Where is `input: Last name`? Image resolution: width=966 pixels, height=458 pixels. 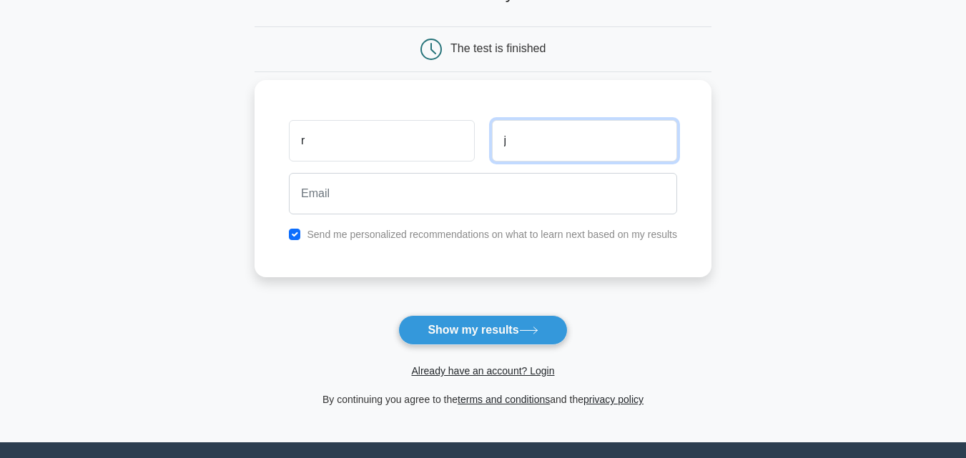
input: Last name is located at coordinates (584, 141).